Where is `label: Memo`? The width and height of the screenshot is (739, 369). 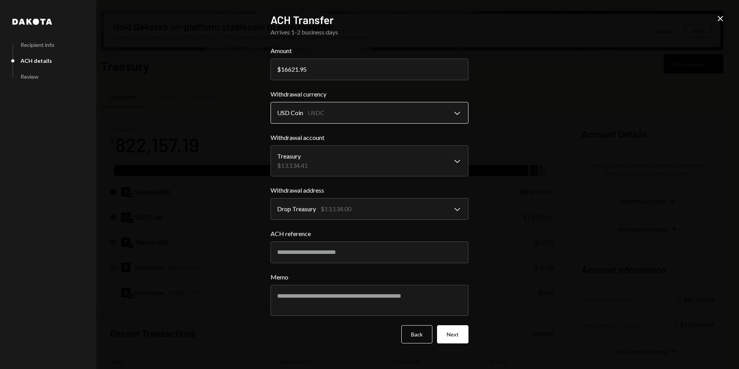
label: Memo is located at coordinates (369, 277).